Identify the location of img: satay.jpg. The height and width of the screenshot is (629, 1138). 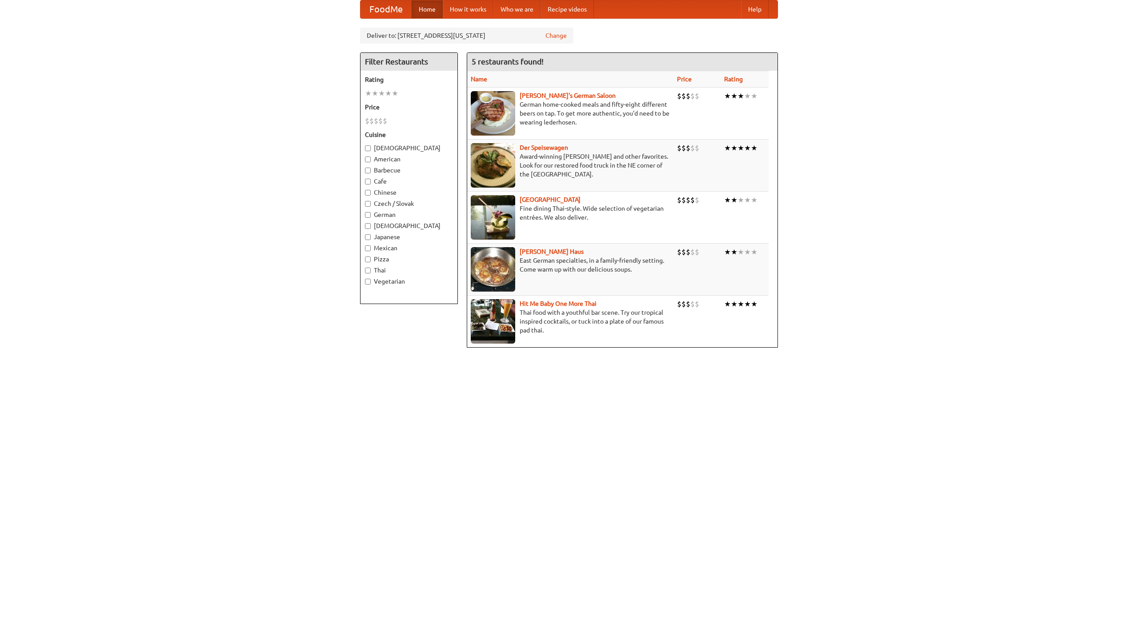
(493, 217).